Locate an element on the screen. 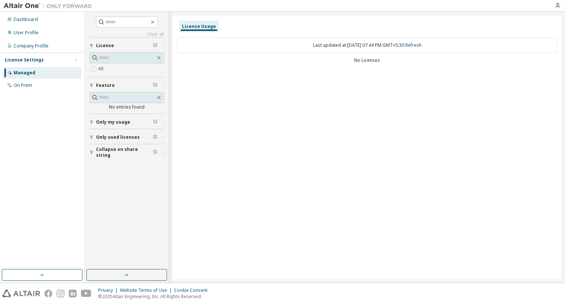 This screenshot has height=304, width=565. p: © 2025 Altair Engineering, Inc. All Rights Reserved. is located at coordinates (155, 296).